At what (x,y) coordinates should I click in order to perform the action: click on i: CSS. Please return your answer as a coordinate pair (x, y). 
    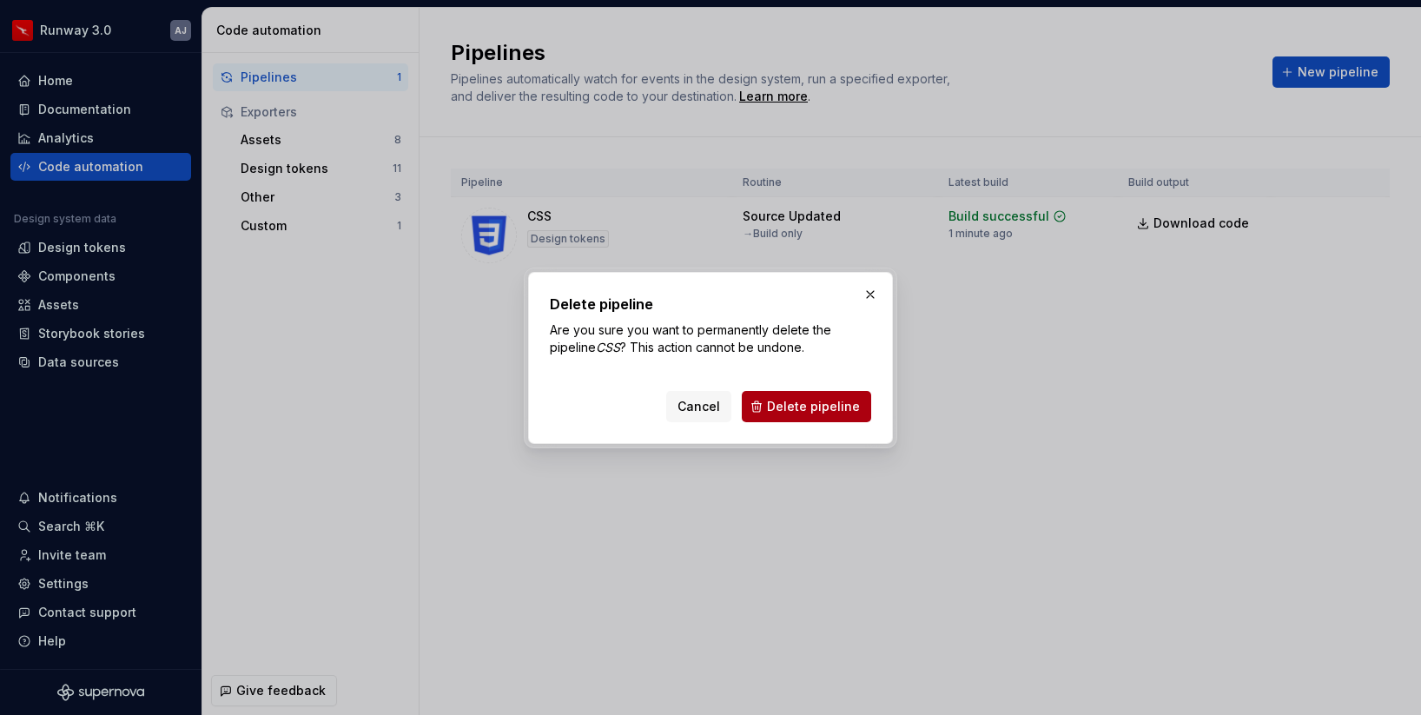
    Looking at the image, I should click on (608, 347).